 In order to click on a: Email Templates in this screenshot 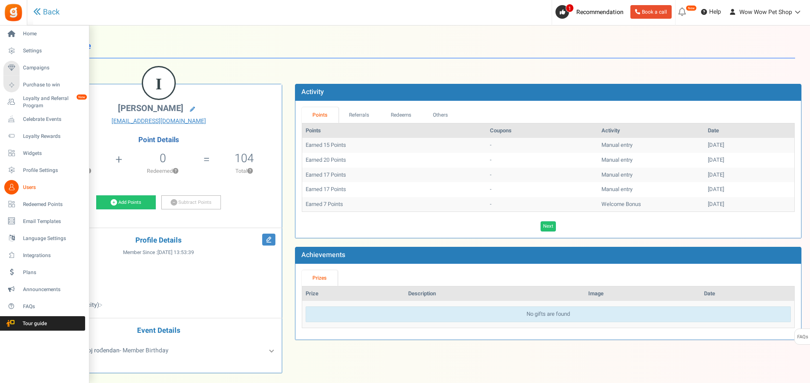, I will do `click(44, 221)`.